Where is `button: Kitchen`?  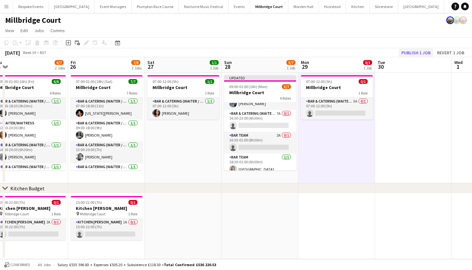
button: Kitchen is located at coordinates (358, 6).